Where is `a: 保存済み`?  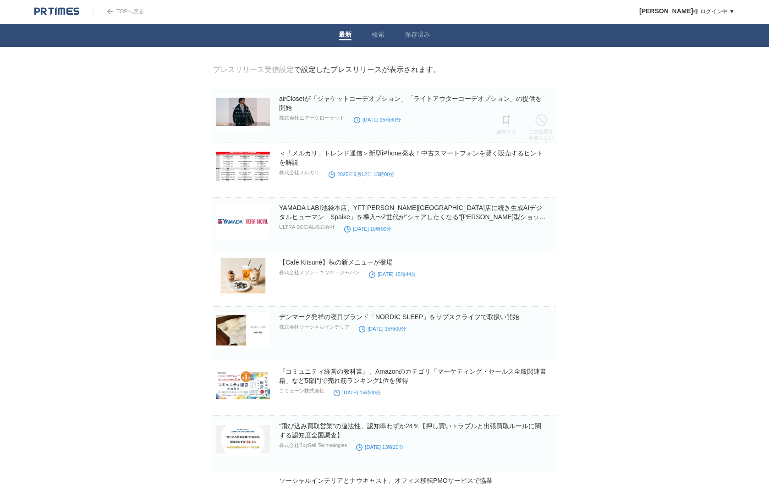
a: 保存済み is located at coordinates (417, 35).